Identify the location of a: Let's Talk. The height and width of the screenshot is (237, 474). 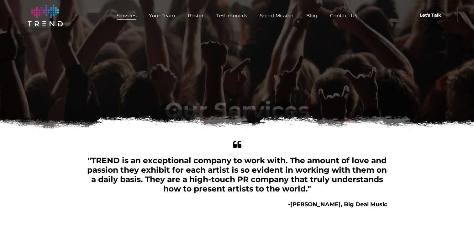
(431, 14).